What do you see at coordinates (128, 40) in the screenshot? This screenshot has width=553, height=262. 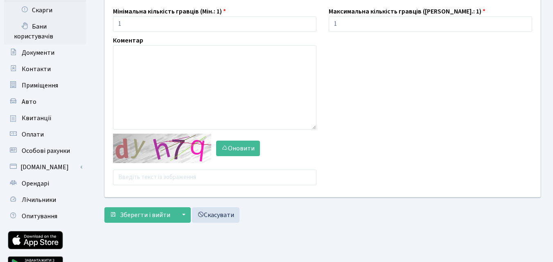 I see `label: Коментар` at bounding box center [128, 40].